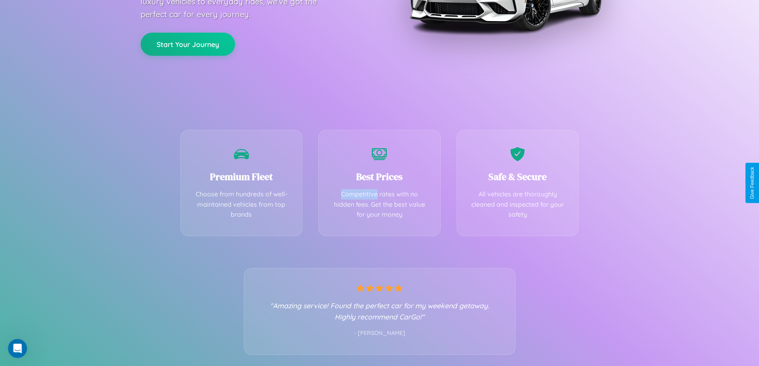  Describe the element at coordinates (241, 204) in the screenshot. I see `p: Choose from hundreds of well-maintained vehicles from top brands` at that location.